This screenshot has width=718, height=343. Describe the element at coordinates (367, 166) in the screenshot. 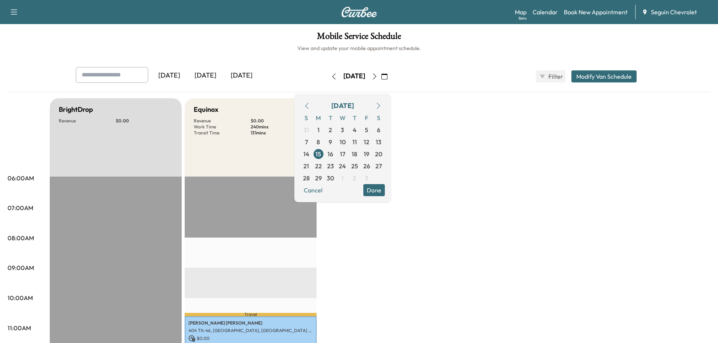

I see `span: 26` at that location.